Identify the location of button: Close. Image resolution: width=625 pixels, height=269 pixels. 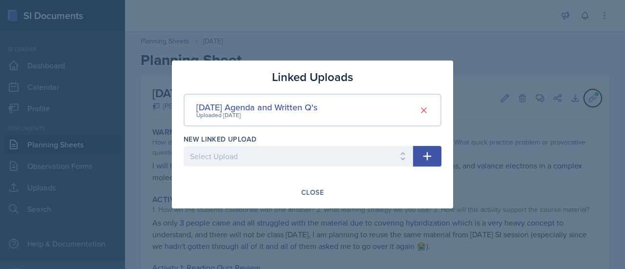
(313, 192).